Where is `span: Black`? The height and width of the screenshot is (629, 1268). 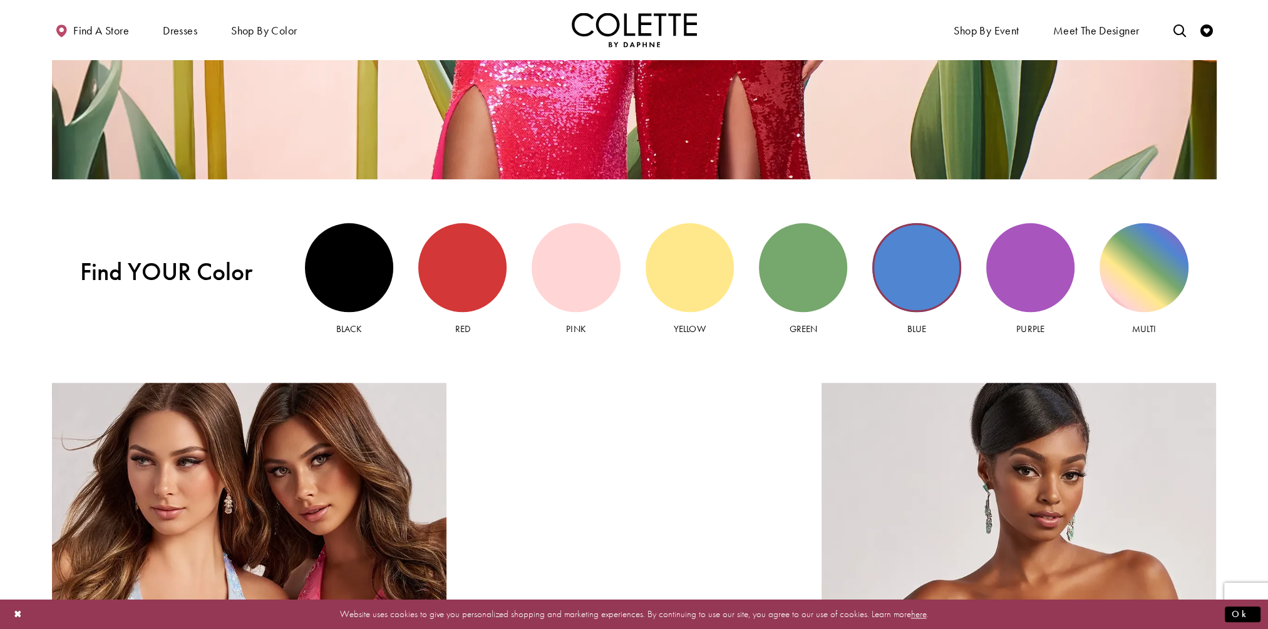
span: Black is located at coordinates (348, 329).